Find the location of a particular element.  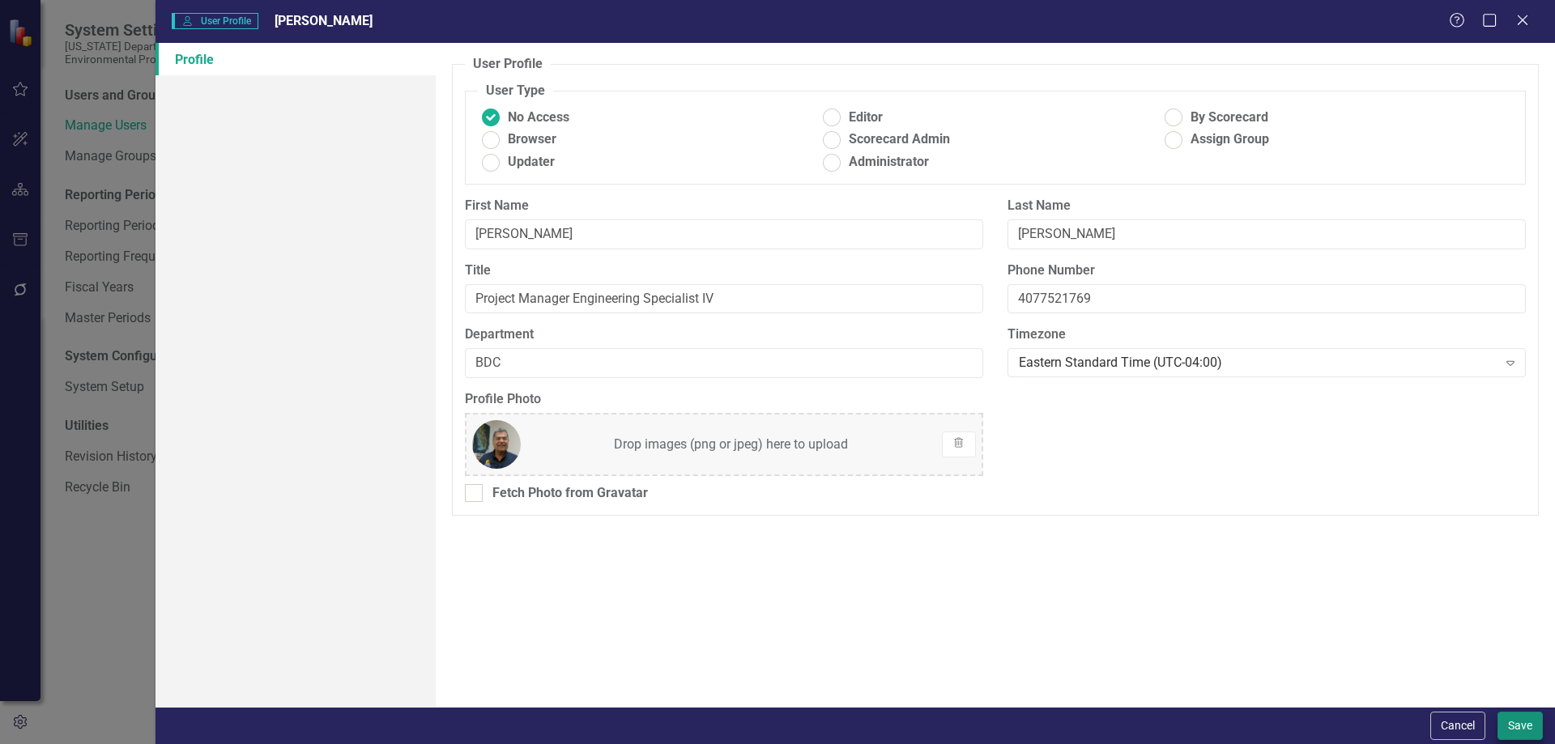

span: Editor is located at coordinates (866, 117).